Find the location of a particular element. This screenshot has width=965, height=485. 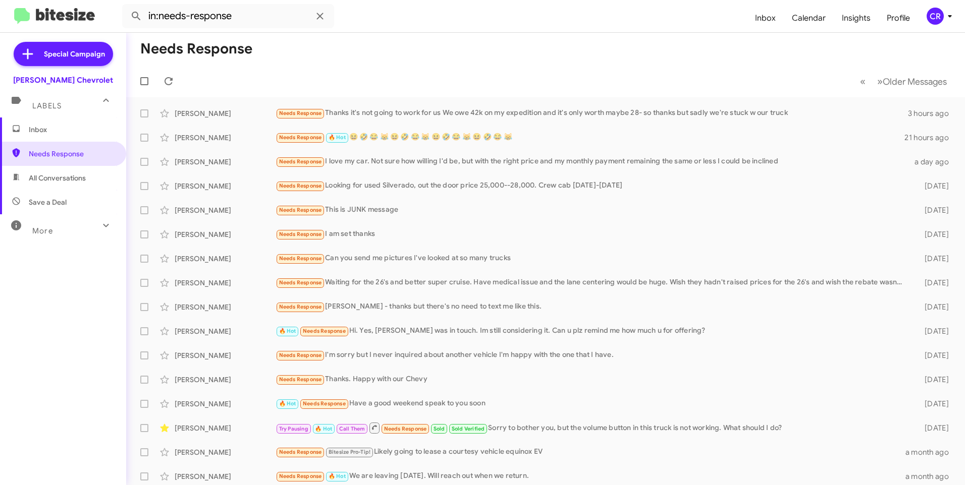

h1: Needs Response is located at coordinates (196, 49).